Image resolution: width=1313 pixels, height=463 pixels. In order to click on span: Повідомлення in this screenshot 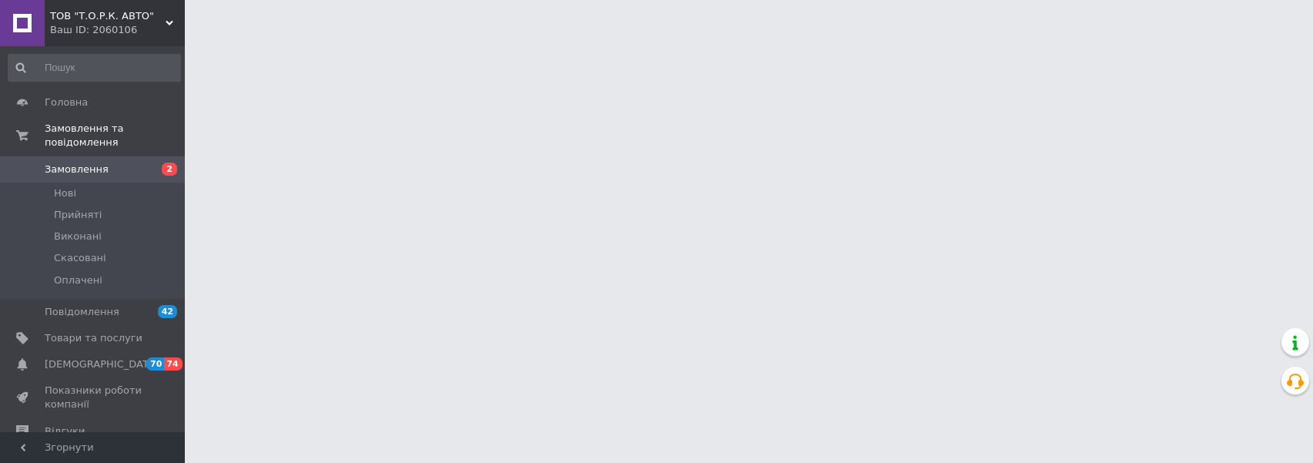, I will do `click(82, 312)`.